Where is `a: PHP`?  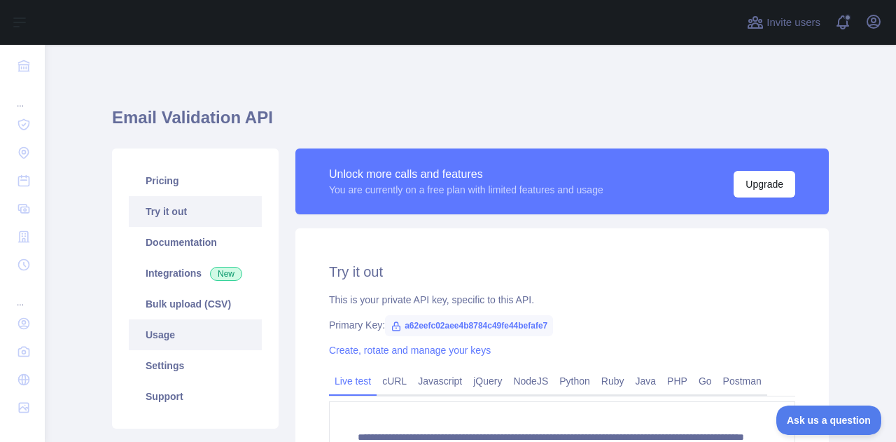
a: PHP is located at coordinates (677, 381).